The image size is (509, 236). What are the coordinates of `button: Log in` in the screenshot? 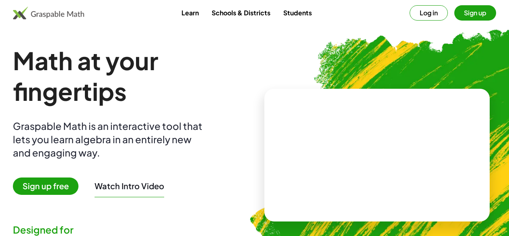 It's located at (429, 13).